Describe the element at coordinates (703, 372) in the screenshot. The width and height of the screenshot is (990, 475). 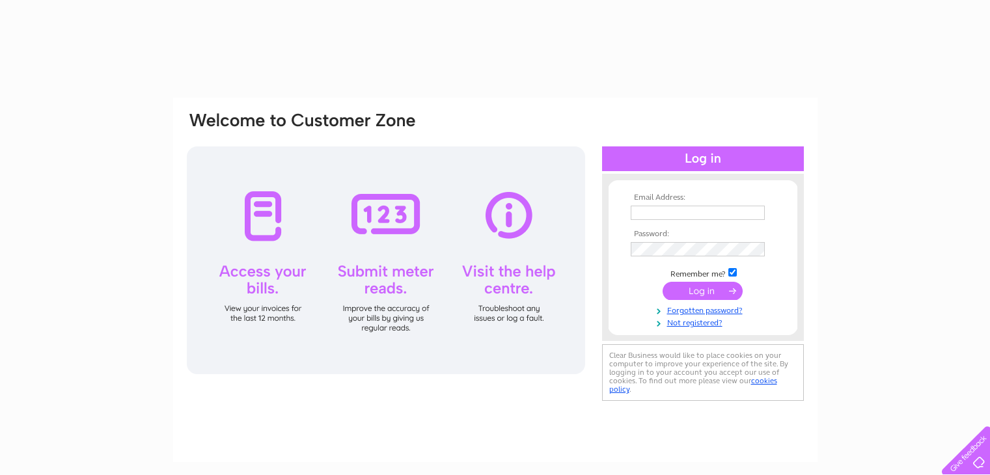
I see `div: Clear Business would like to place cookies on your computer to improve your experience of the sit...` at that location.